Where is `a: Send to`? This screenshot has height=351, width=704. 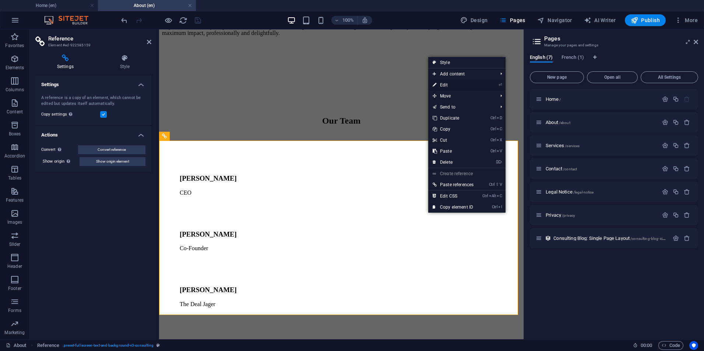
a: Send to is located at coordinates (461, 107).